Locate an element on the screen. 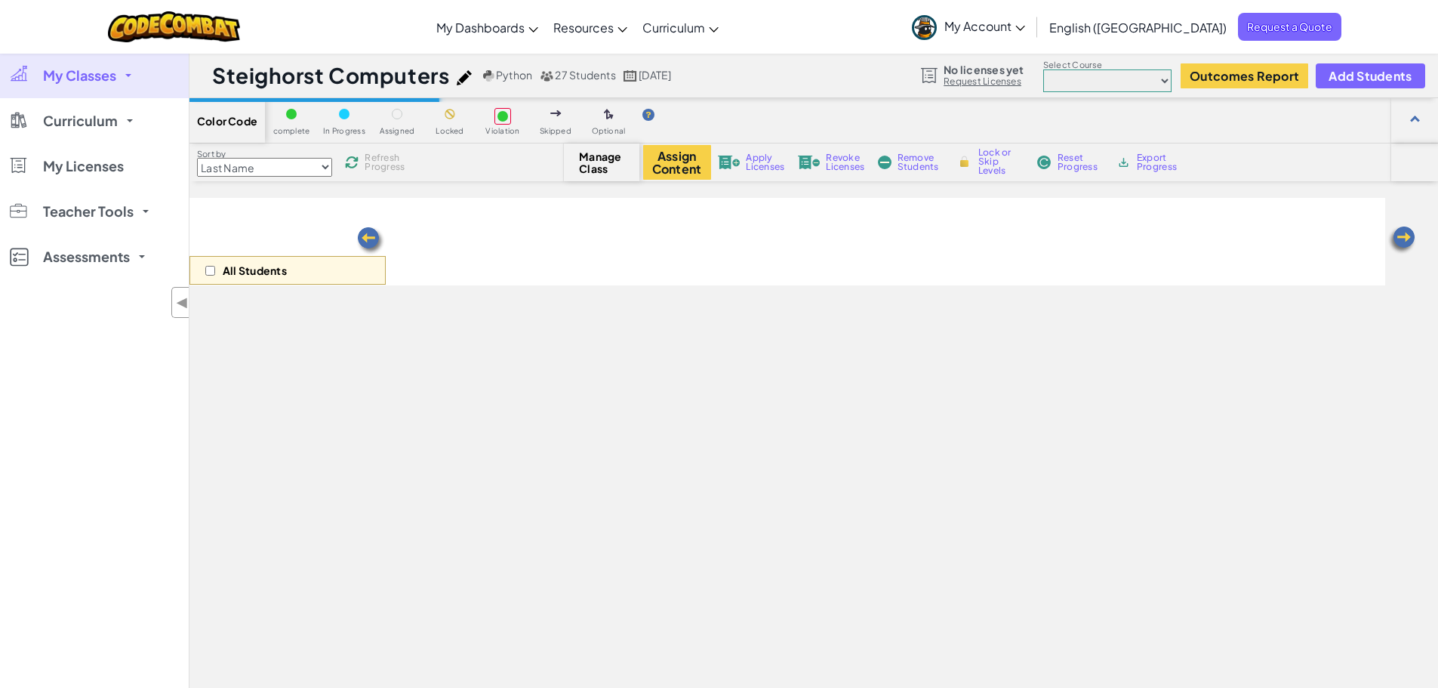  span: Apply Licenses is located at coordinates (765, 162).